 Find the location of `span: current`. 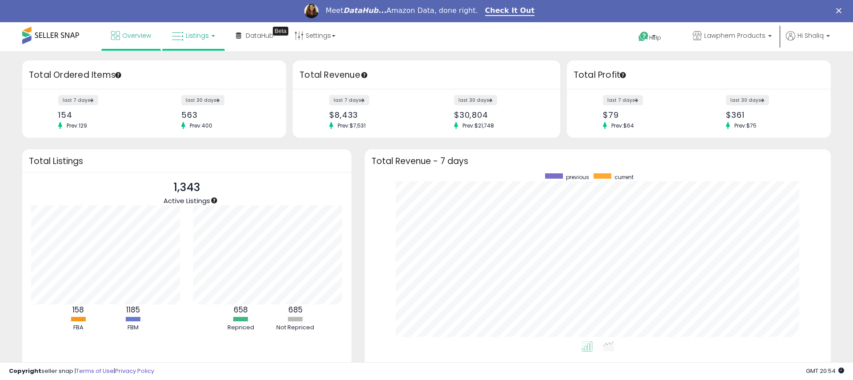

span: current is located at coordinates (624, 177).